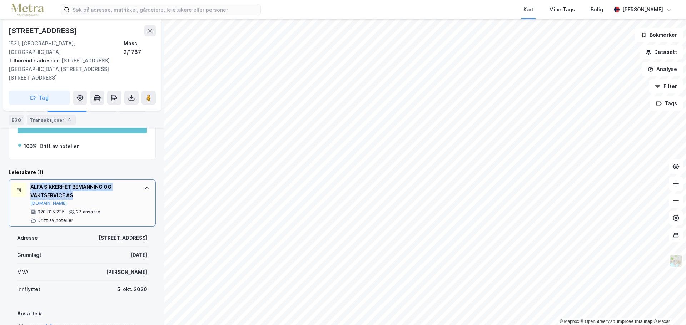 The image size is (686, 325). What do you see at coordinates (634, 322) in the screenshot?
I see `a: Improve this map` at bounding box center [634, 322].